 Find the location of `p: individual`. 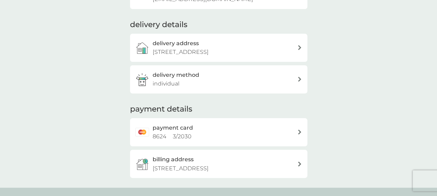

p: individual is located at coordinates (166, 84).